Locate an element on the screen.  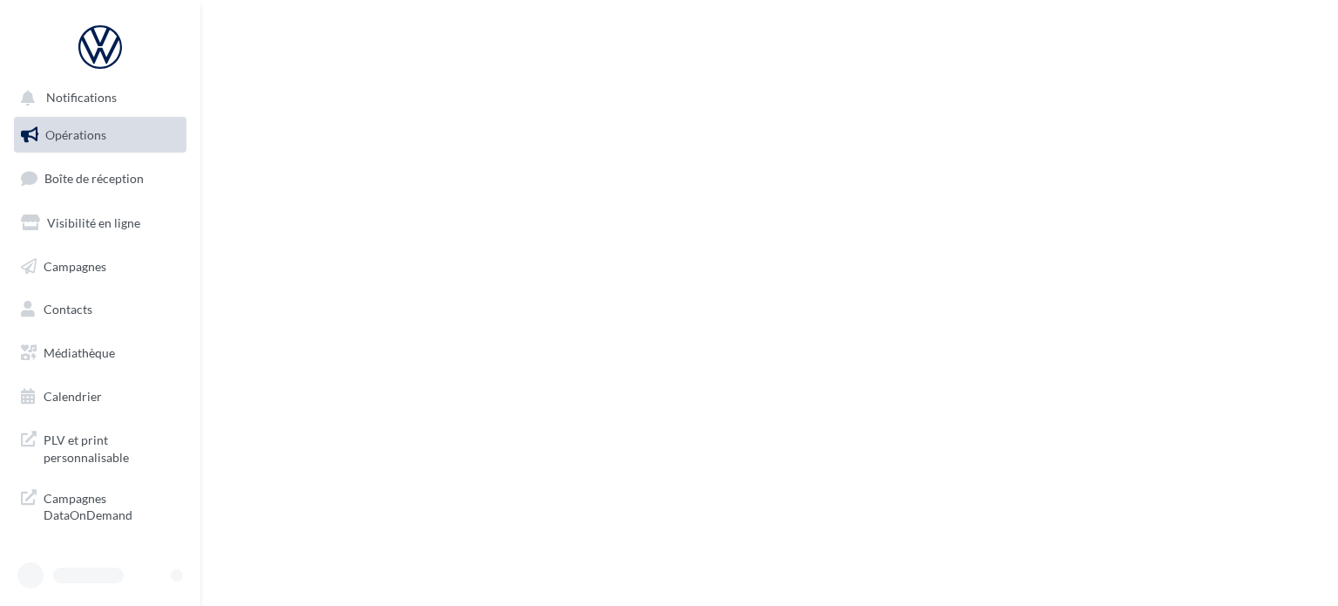
a: Opérations is located at coordinates (100, 135).